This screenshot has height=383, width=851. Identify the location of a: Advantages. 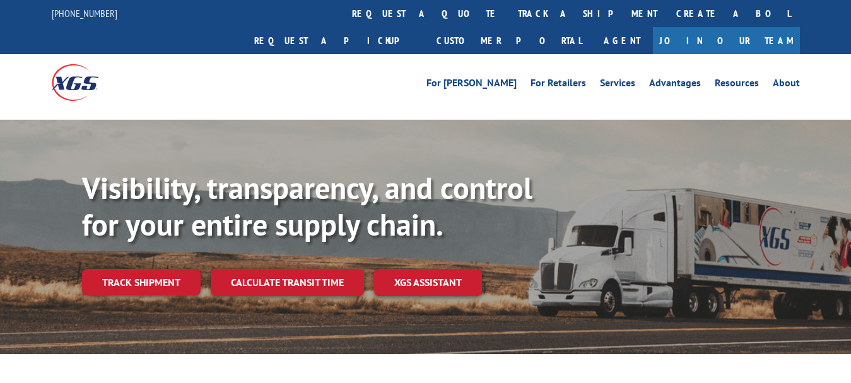
(675, 85).